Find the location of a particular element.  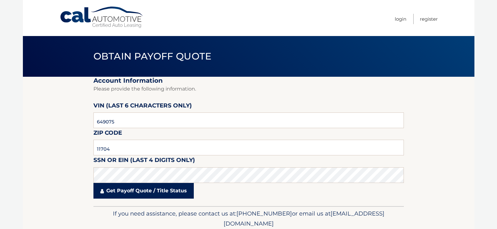

p: Please provide the following information. is located at coordinates (248, 89).